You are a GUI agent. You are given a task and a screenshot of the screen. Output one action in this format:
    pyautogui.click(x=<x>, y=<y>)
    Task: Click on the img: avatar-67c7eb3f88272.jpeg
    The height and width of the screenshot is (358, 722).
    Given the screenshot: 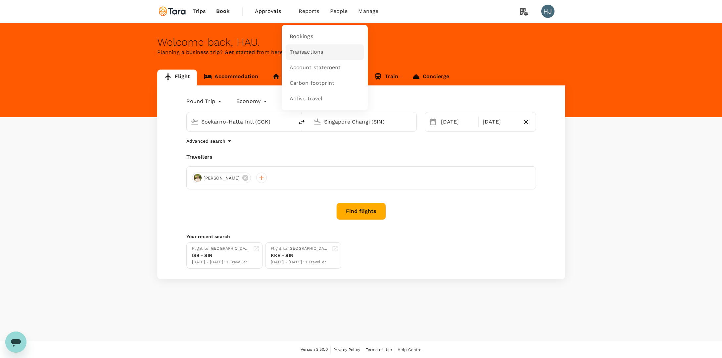 What is the action you would take?
    pyautogui.click(x=198, y=178)
    